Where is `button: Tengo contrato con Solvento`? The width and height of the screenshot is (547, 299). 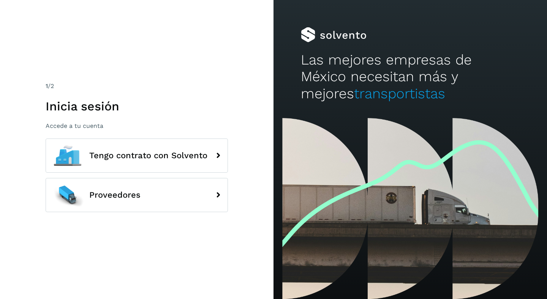 button: Tengo contrato con Solvento is located at coordinates (137, 156).